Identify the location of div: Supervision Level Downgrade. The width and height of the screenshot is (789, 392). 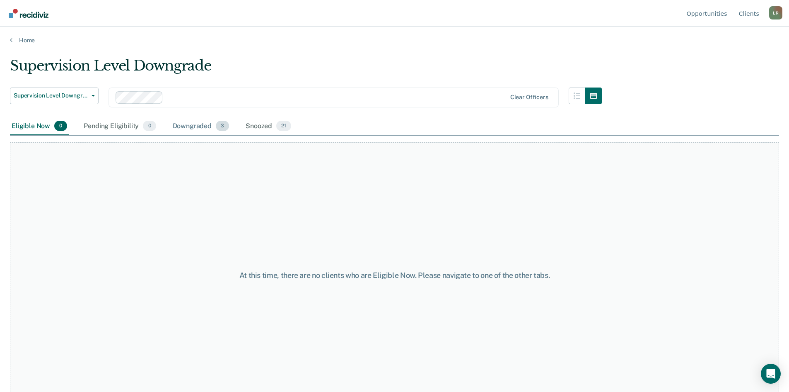
(306, 69).